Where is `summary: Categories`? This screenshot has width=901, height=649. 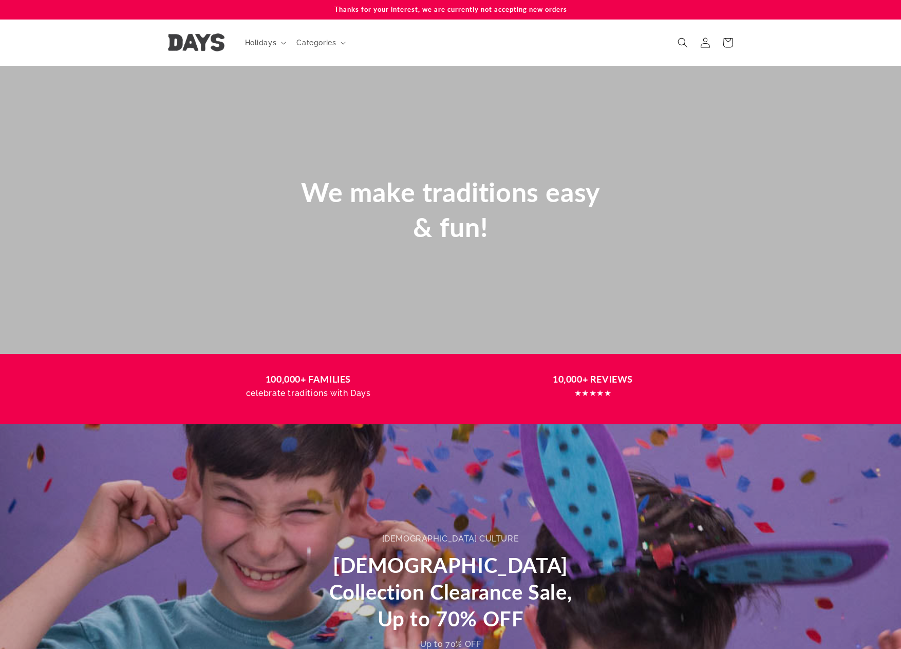
summary: Categories is located at coordinates (320, 43).